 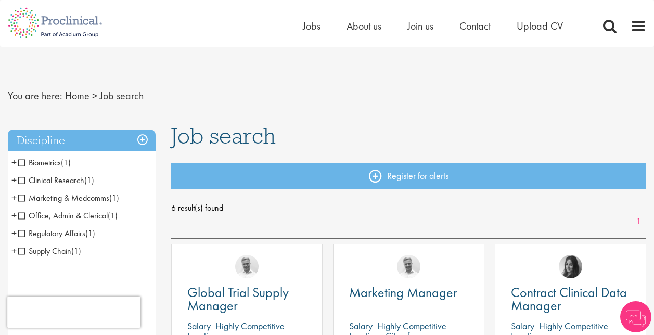 I want to click on a: Marketing Manager, so click(x=408, y=292).